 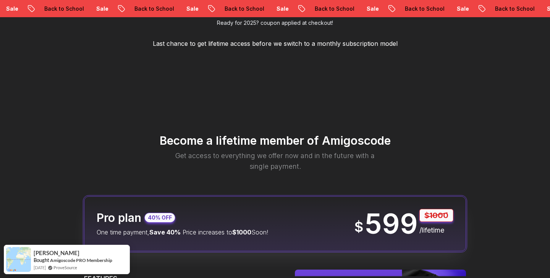 What do you see at coordinates (65, 267) in the screenshot?
I see `a: ProveSource` at bounding box center [65, 267].